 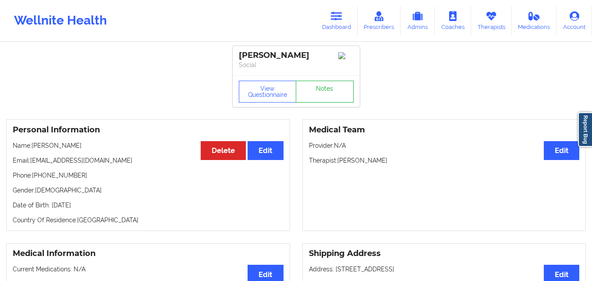 What do you see at coordinates (325, 92) in the screenshot?
I see `a: Notes` at bounding box center [325, 92].